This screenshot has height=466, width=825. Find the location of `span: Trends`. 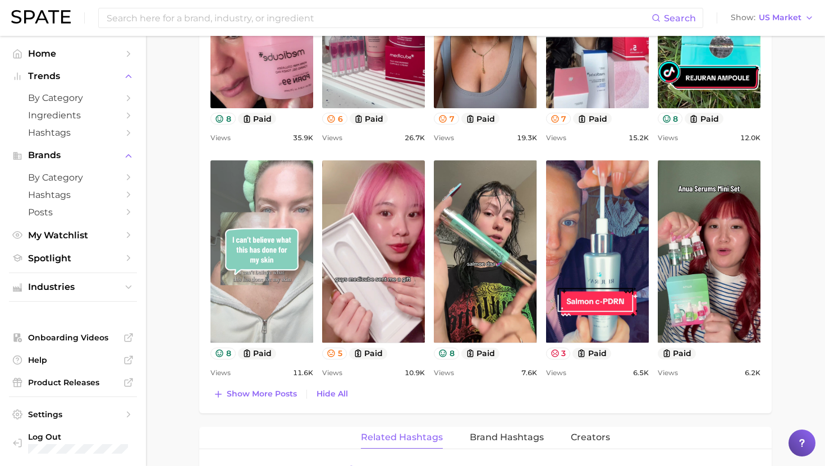

span: Trends is located at coordinates (73, 76).